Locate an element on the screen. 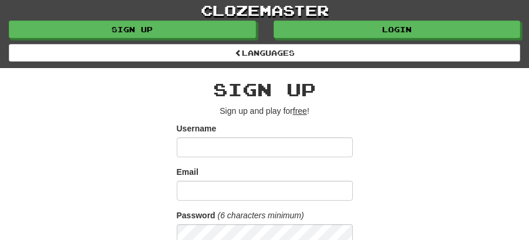 This screenshot has height=240, width=529. em: (6 characters minimum) is located at coordinates (261, 215).